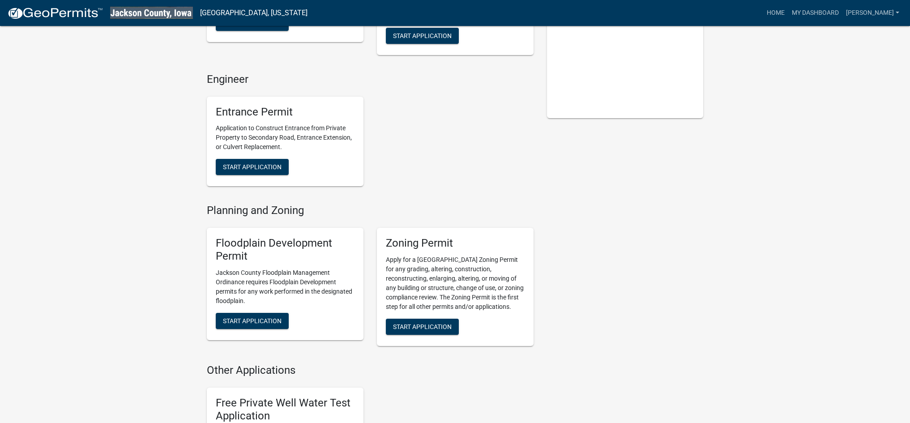  I want to click on h4: Engineer, so click(370, 79).